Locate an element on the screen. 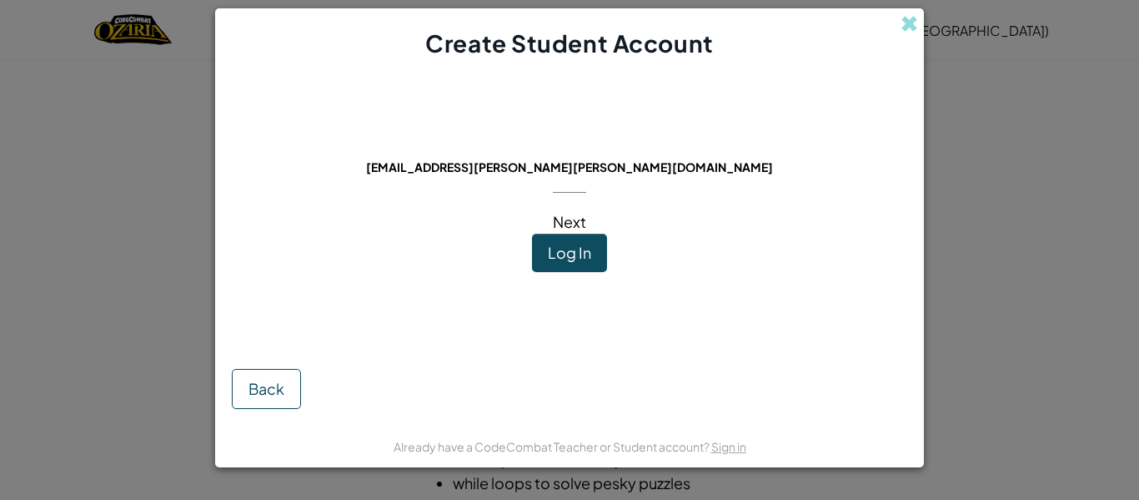 This screenshot has height=500, width=1139. span: Already have a CodeCombat Teacher or Student account? is located at coordinates (552, 446).